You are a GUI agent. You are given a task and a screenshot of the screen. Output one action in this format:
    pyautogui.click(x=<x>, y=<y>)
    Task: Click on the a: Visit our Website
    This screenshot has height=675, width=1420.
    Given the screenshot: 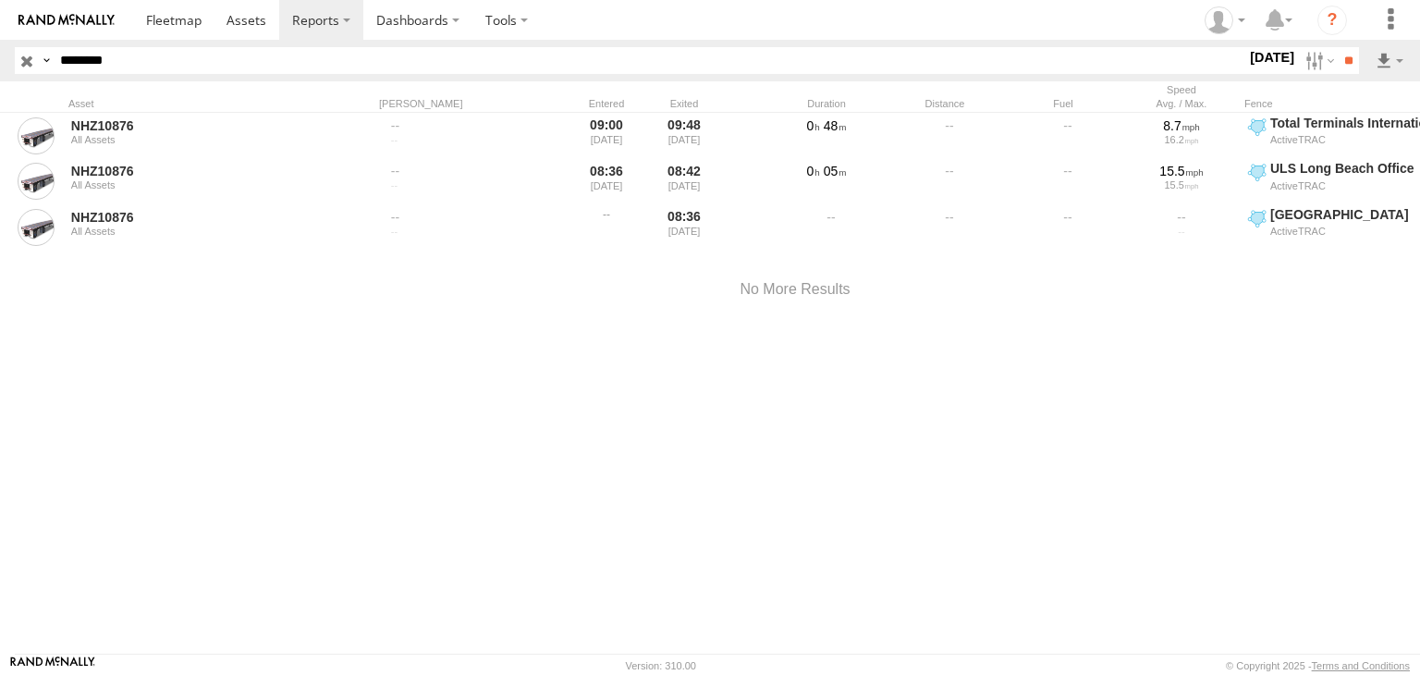 What is the action you would take?
    pyautogui.click(x=53, y=666)
    